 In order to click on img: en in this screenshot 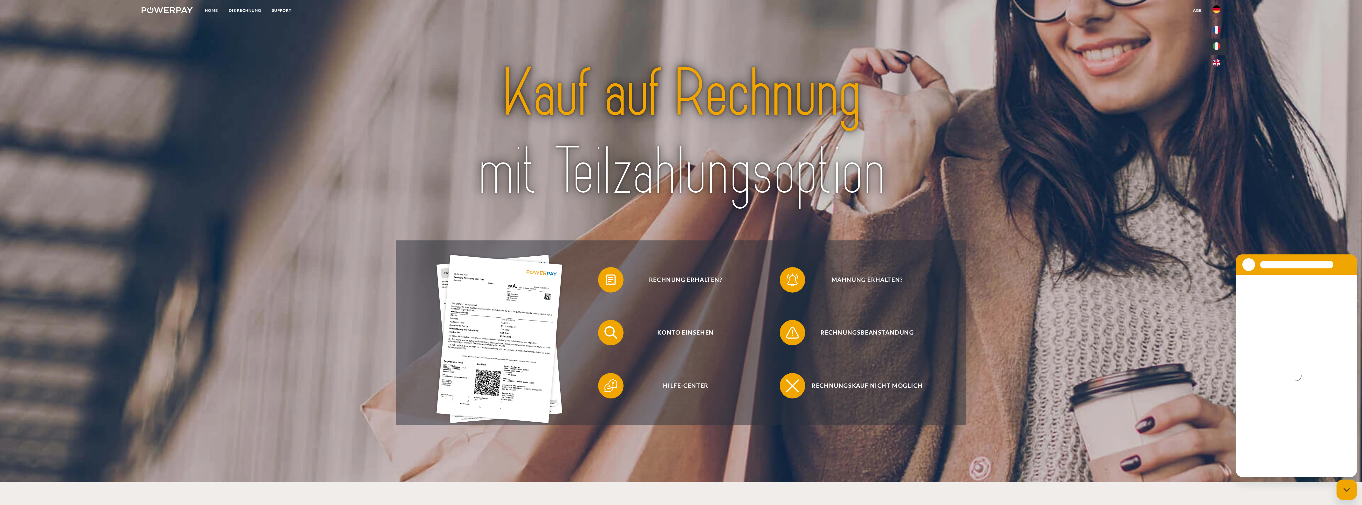, I will do `click(1217, 63)`.